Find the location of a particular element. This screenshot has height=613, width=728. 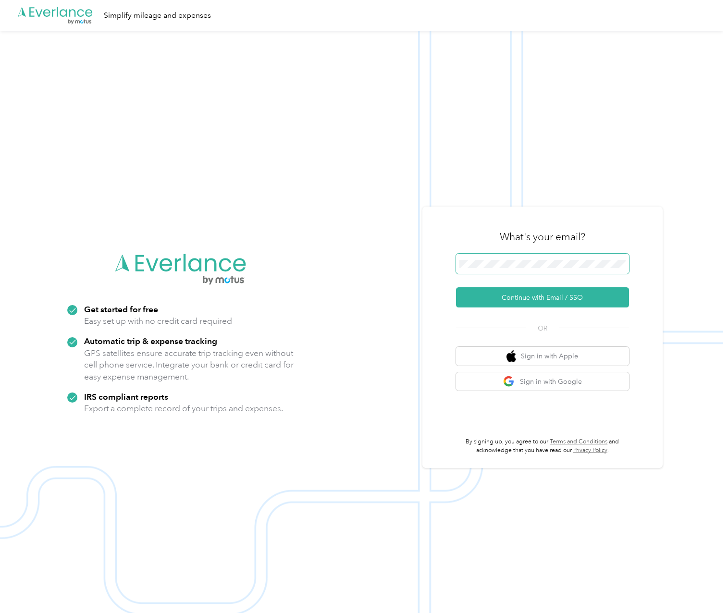

button: Continue with Email / SSO is located at coordinates (542, 297).